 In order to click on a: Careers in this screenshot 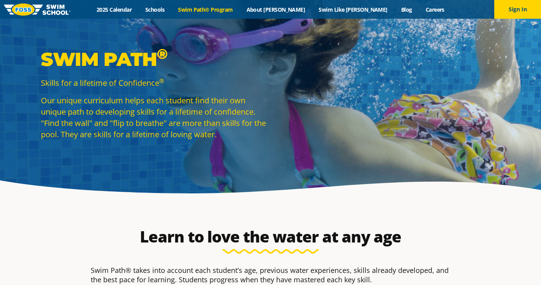, I will do `click(435, 9)`.